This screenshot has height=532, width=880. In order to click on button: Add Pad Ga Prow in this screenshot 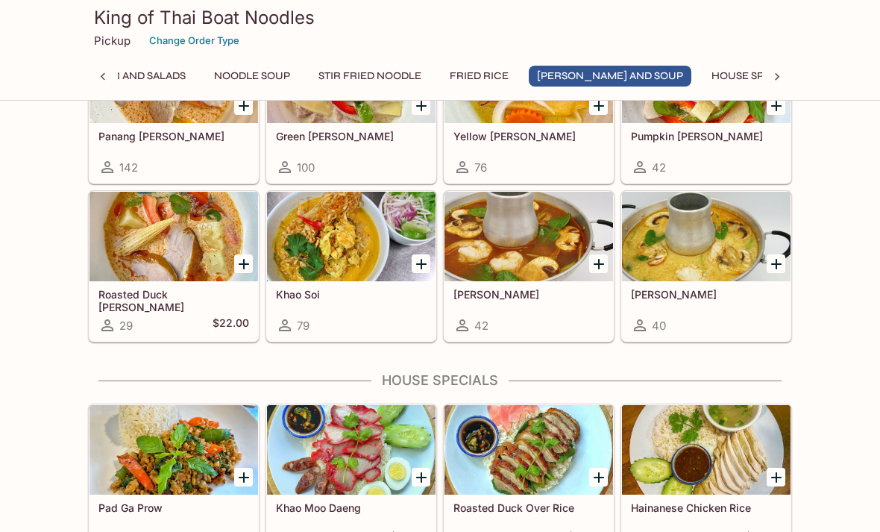, I will do `click(243, 477)`.